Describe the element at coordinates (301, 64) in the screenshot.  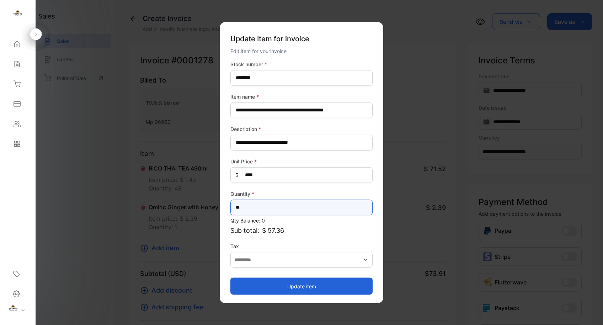
I see `label: Stock number` at that location.